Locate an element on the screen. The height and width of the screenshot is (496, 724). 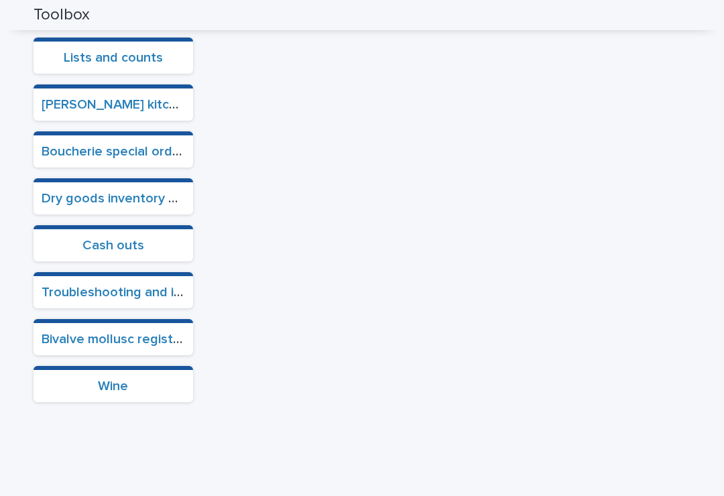
a: Wine is located at coordinates (113, 386).